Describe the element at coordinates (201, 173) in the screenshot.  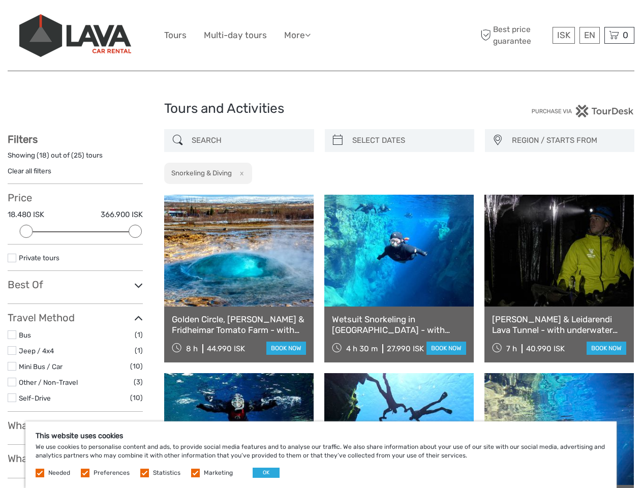
I see `h2: Snorkeling & Diving` at that location.